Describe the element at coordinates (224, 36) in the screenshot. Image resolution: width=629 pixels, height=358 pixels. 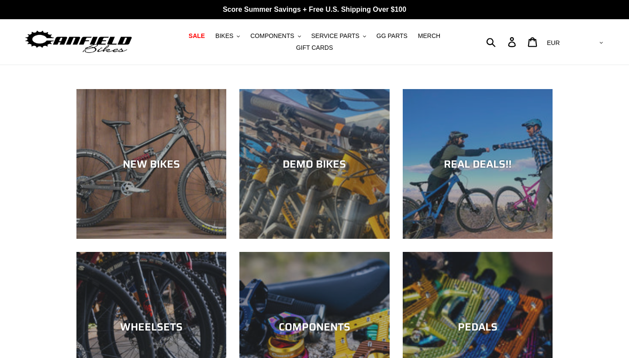
I see `span: BIKES` at that location.